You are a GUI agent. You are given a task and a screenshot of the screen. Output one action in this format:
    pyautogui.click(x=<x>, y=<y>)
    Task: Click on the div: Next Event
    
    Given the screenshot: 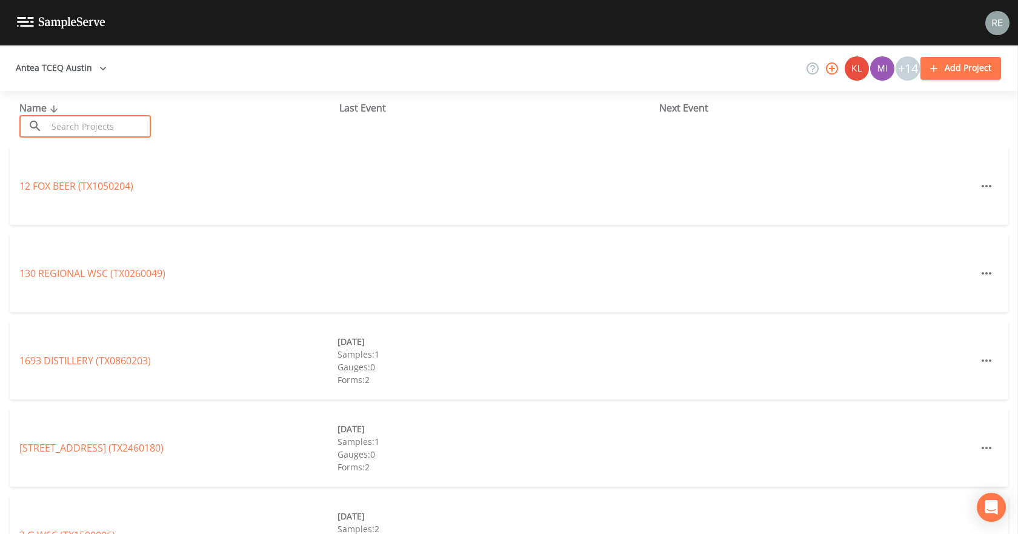 What is the action you would take?
    pyautogui.click(x=819, y=108)
    